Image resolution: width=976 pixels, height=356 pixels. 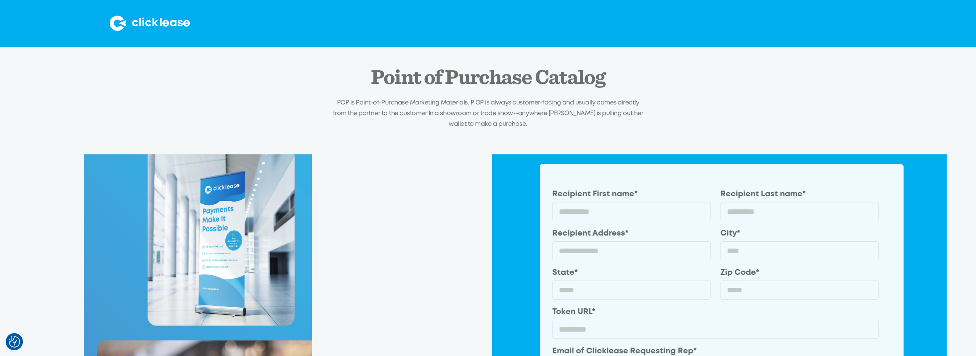 What do you see at coordinates (799, 194) in the screenshot?
I see `label: Recipient Last name*` at bounding box center [799, 194].